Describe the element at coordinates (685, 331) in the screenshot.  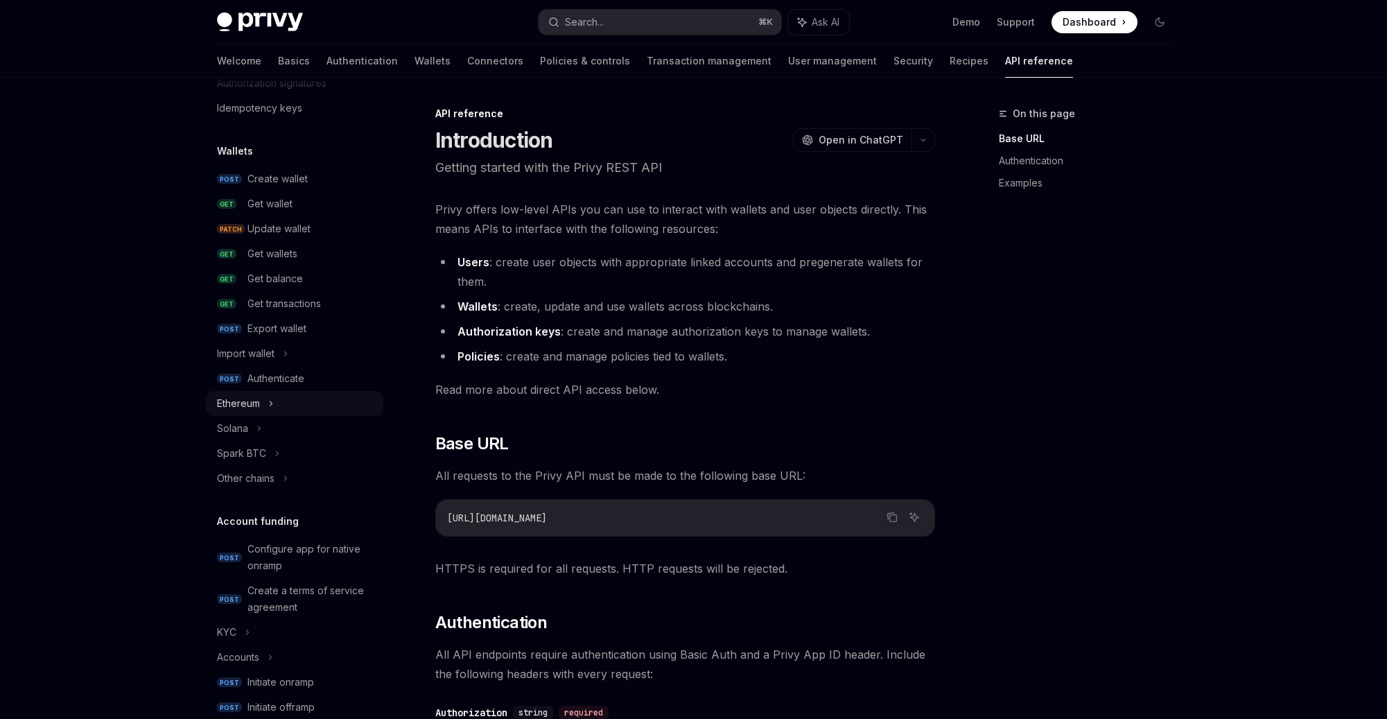
I see `li: : create and manage authorization keys to manage wallets.` at that location.